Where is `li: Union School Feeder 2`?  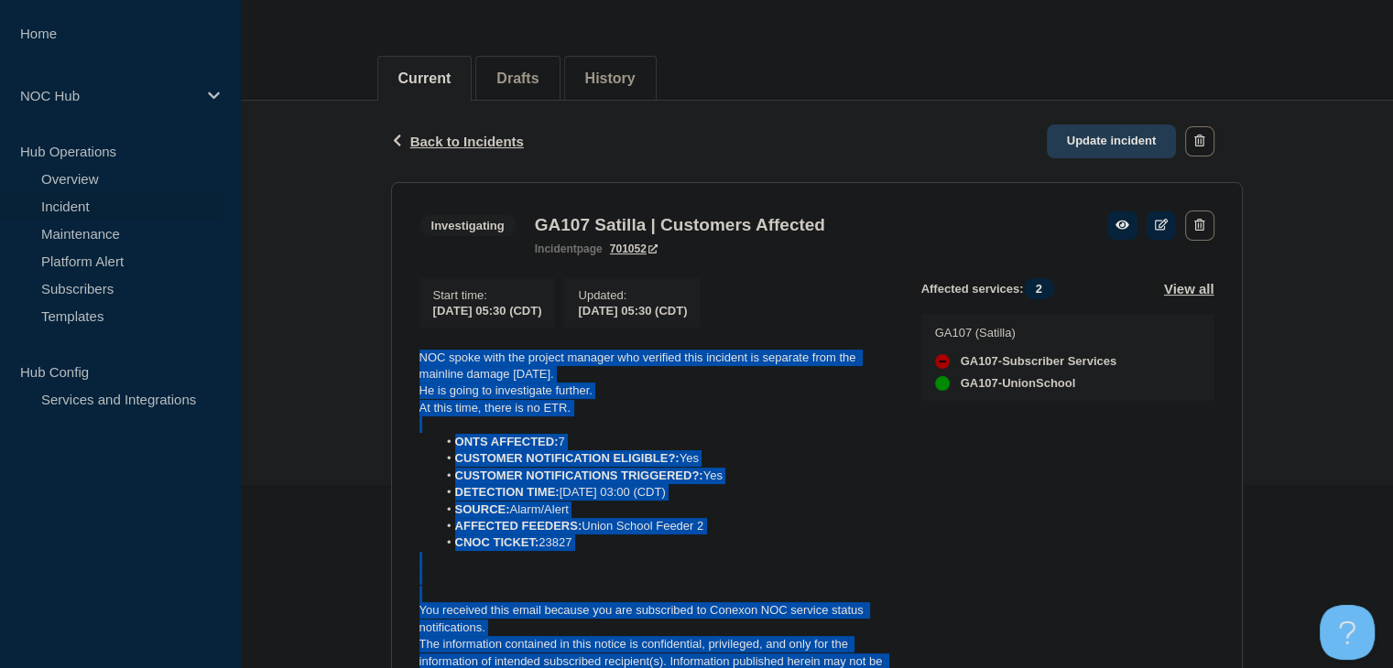 li: Union School Feeder 2 is located at coordinates (664, 527).